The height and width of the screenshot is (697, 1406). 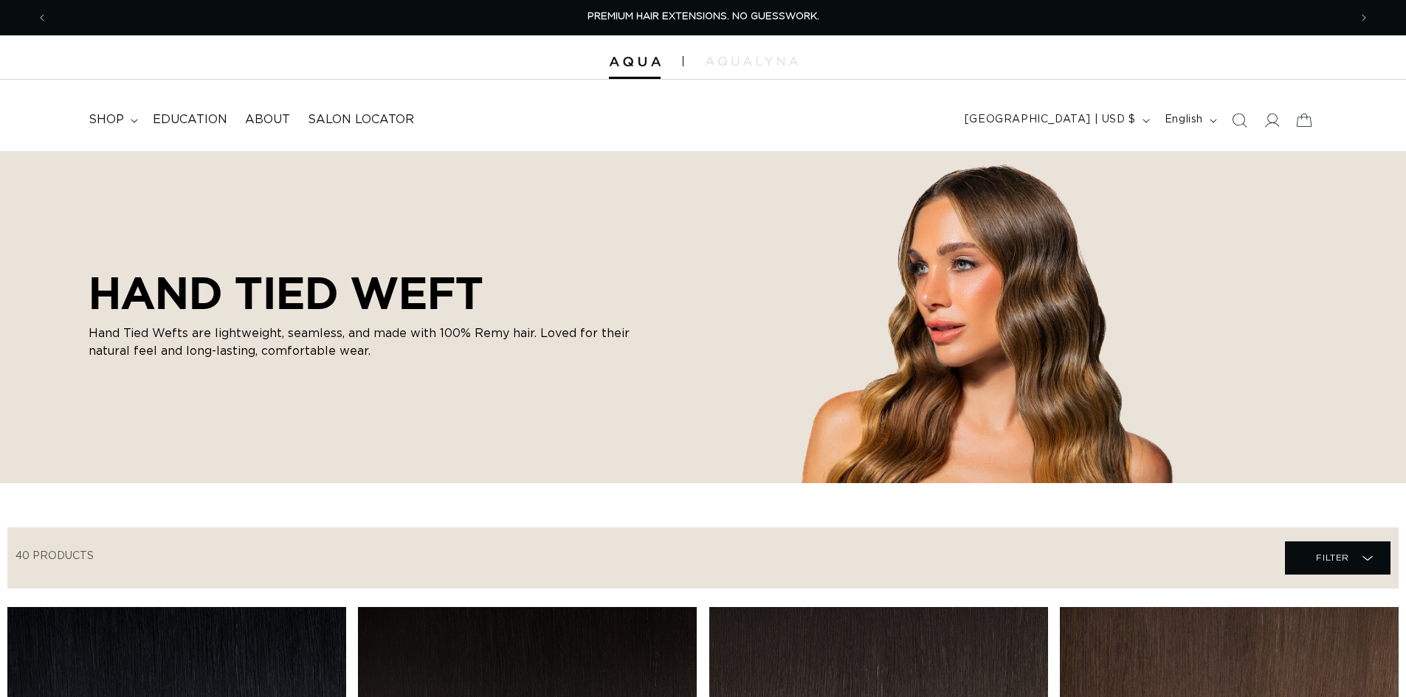 I want to click on button: English, so click(x=1189, y=120).